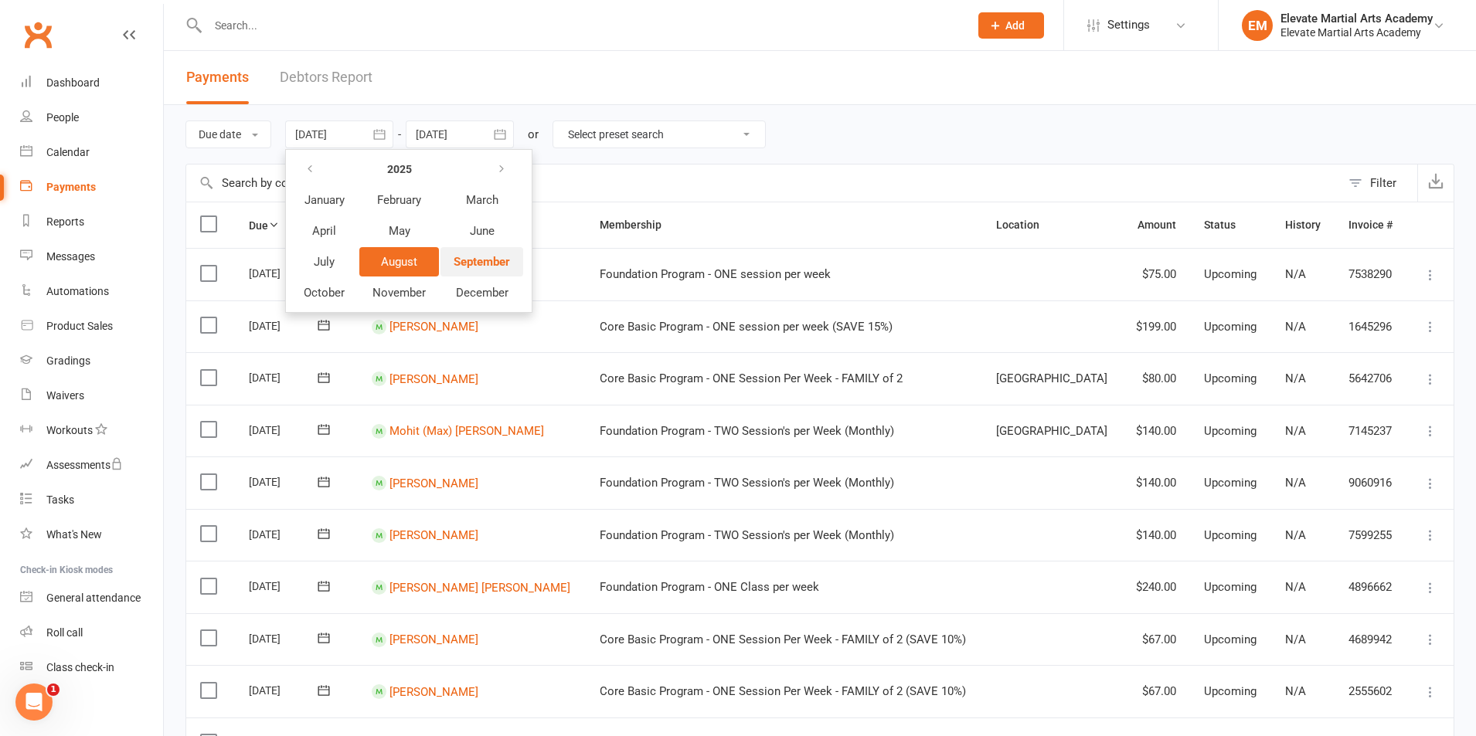 This screenshot has width=1476, height=736. Describe the element at coordinates (91, 396) in the screenshot. I see `a: Waivers` at that location.